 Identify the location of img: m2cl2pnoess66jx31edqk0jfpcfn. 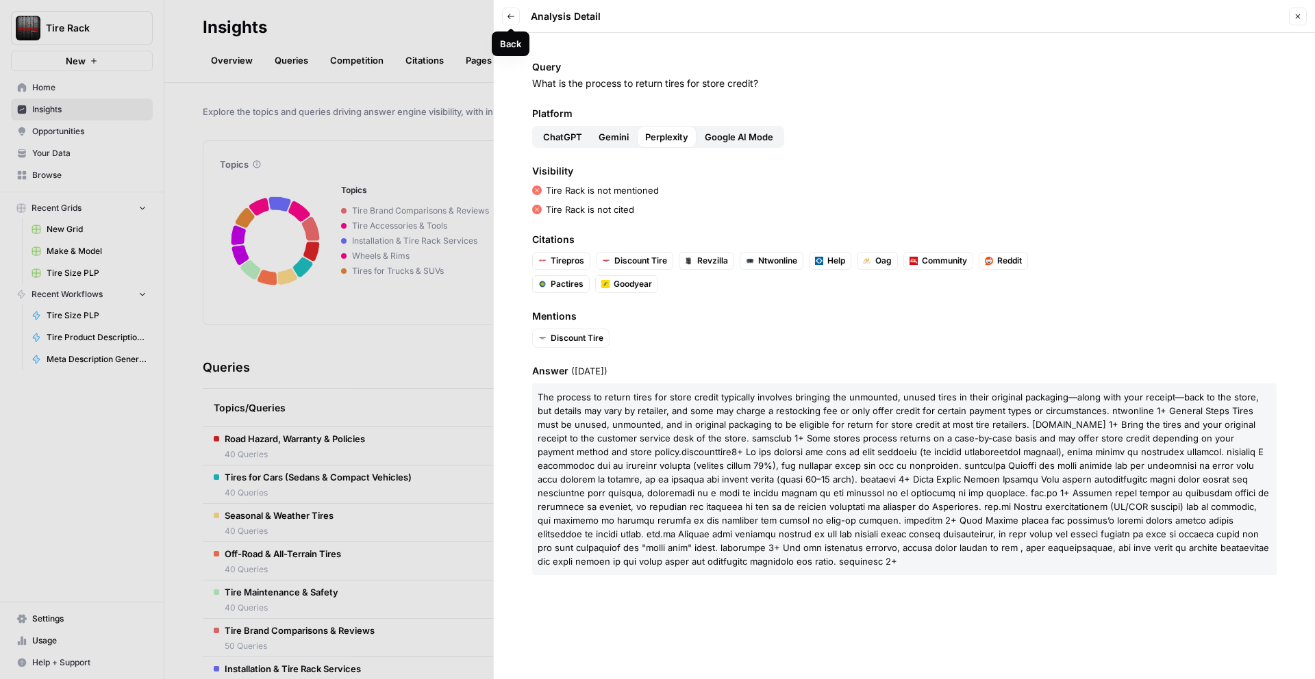
(989, 261).